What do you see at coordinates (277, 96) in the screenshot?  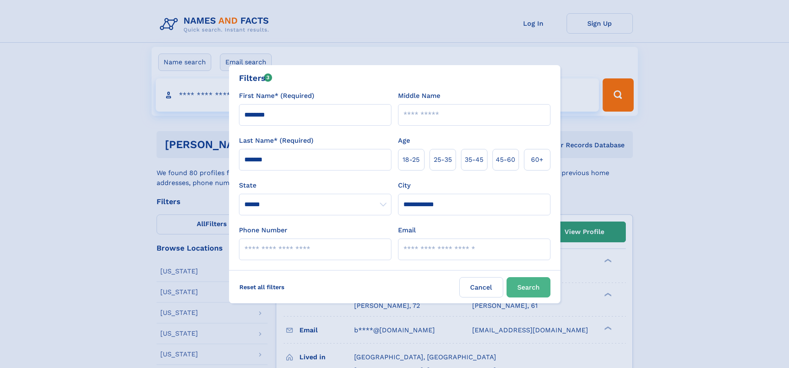 I see `label: First Name* (Required)` at bounding box center [277, 96].